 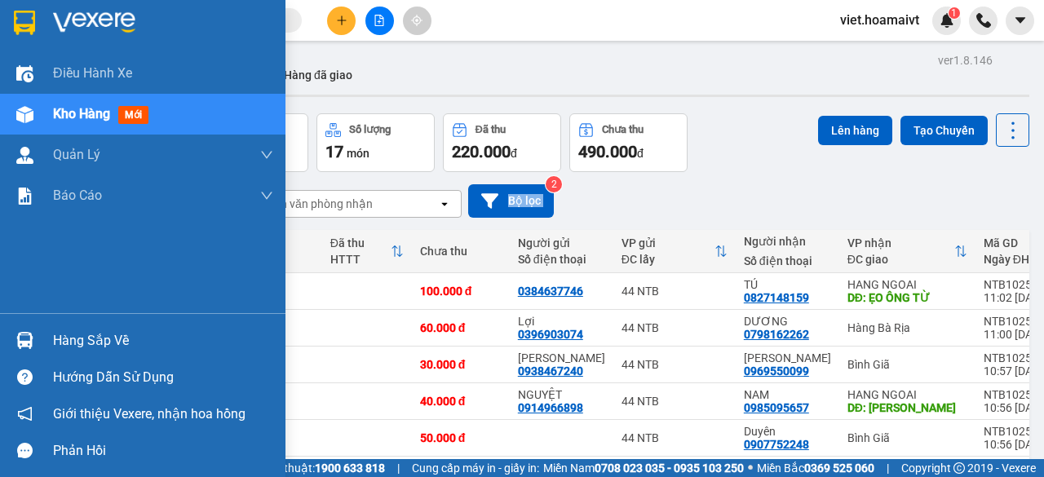 What do you see at coordinates (24, 414) in the screenshot?
I see `span: notification` at bounding box center [24, 414].